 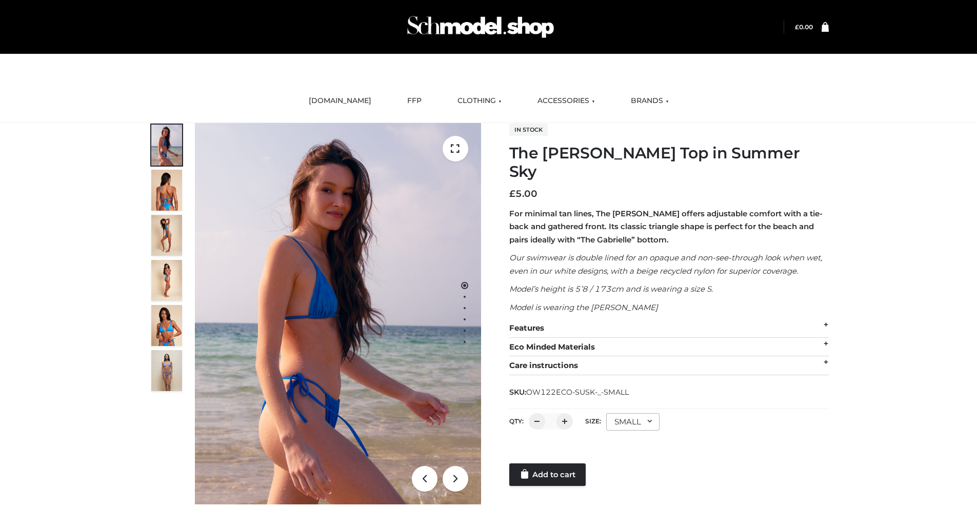 I want to click on span: SKU:, so click(x=569, y=392).